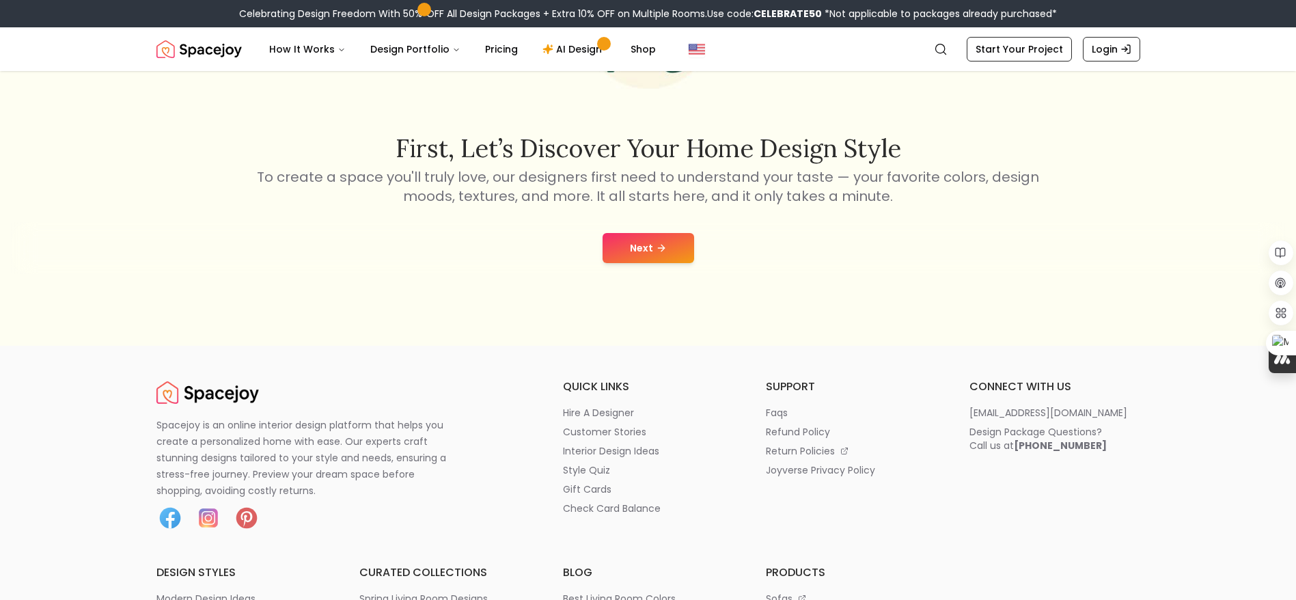 The image size is (1296, 600). Describe the element at coordinates (648, 49) in the screenshot. I see `nav: Global` at that location.